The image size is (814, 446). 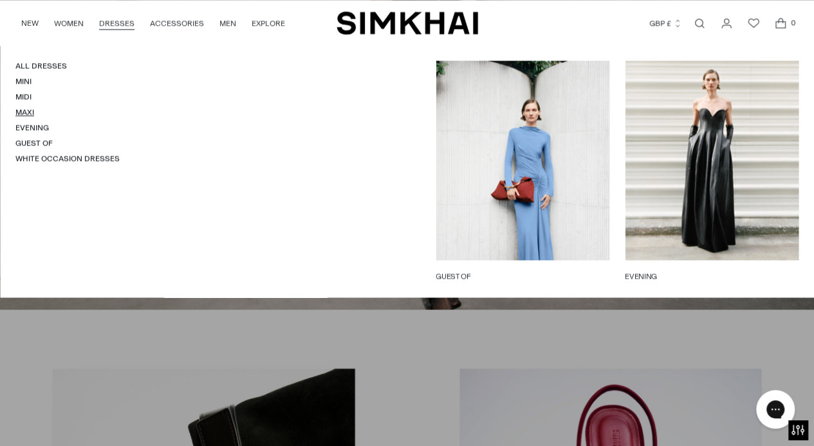 What do you see at coordinates (699, 23) in the screenshot?
I see `a: Open search modal` at bounding box center [699, 23].